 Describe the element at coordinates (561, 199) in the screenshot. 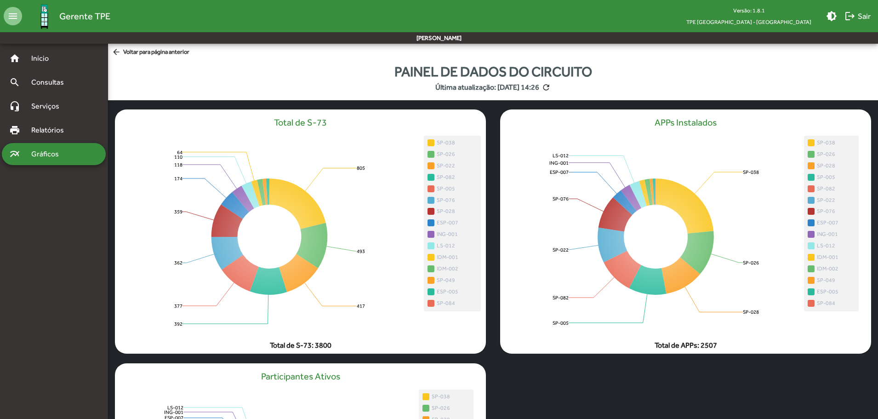

I see `text: SP-076` at that location.